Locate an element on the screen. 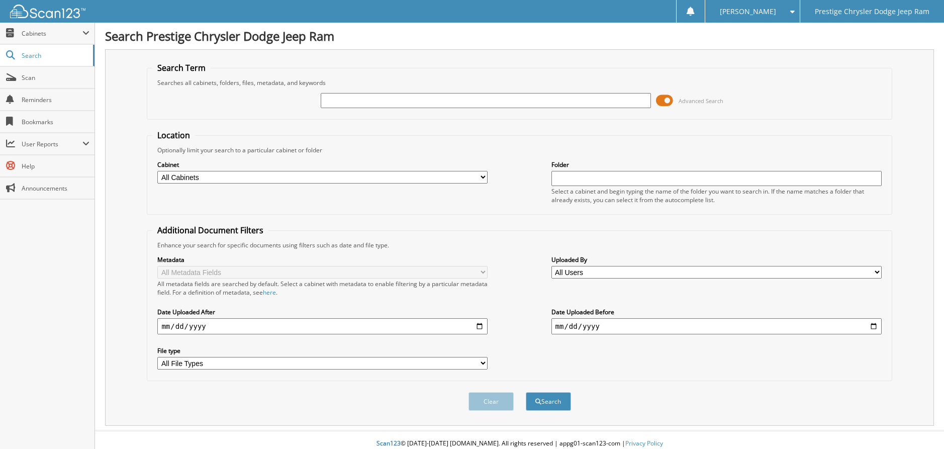 Image resolution: width=944 pixels, height=449 pixels. span: Help is located at coordinates (55, 166).